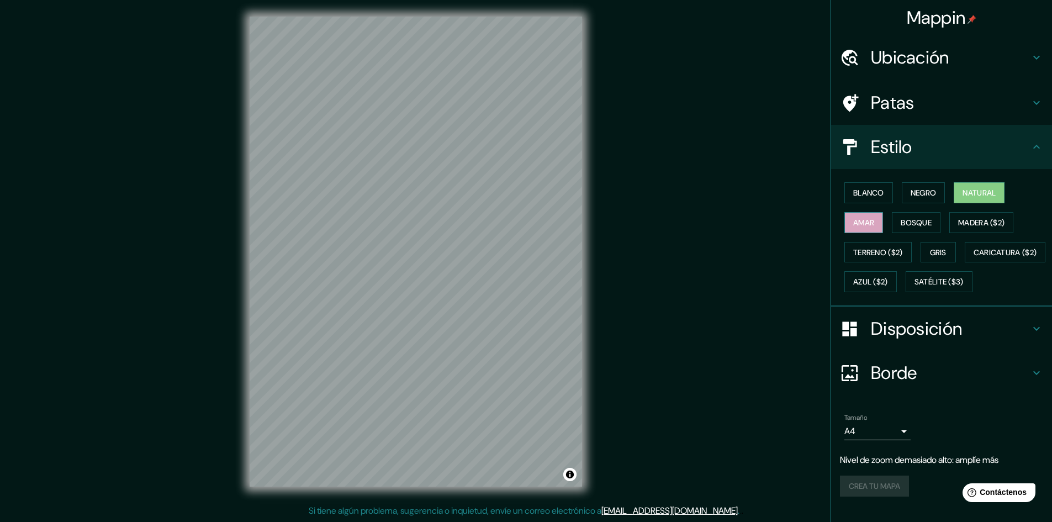  Describe the element at coordinates (916, 223) in the screenshot. I see `font: Bosque` at that location.